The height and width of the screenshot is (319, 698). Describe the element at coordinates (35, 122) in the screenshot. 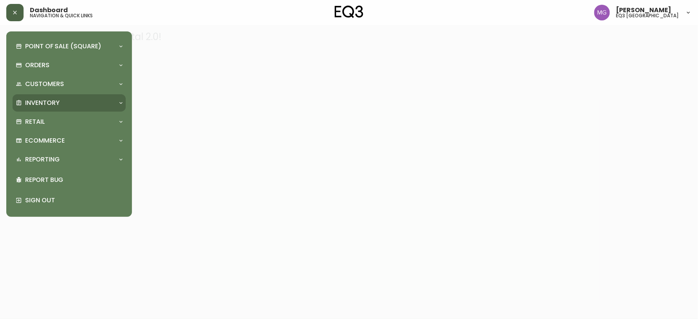

I see `p: Retail` at that location.